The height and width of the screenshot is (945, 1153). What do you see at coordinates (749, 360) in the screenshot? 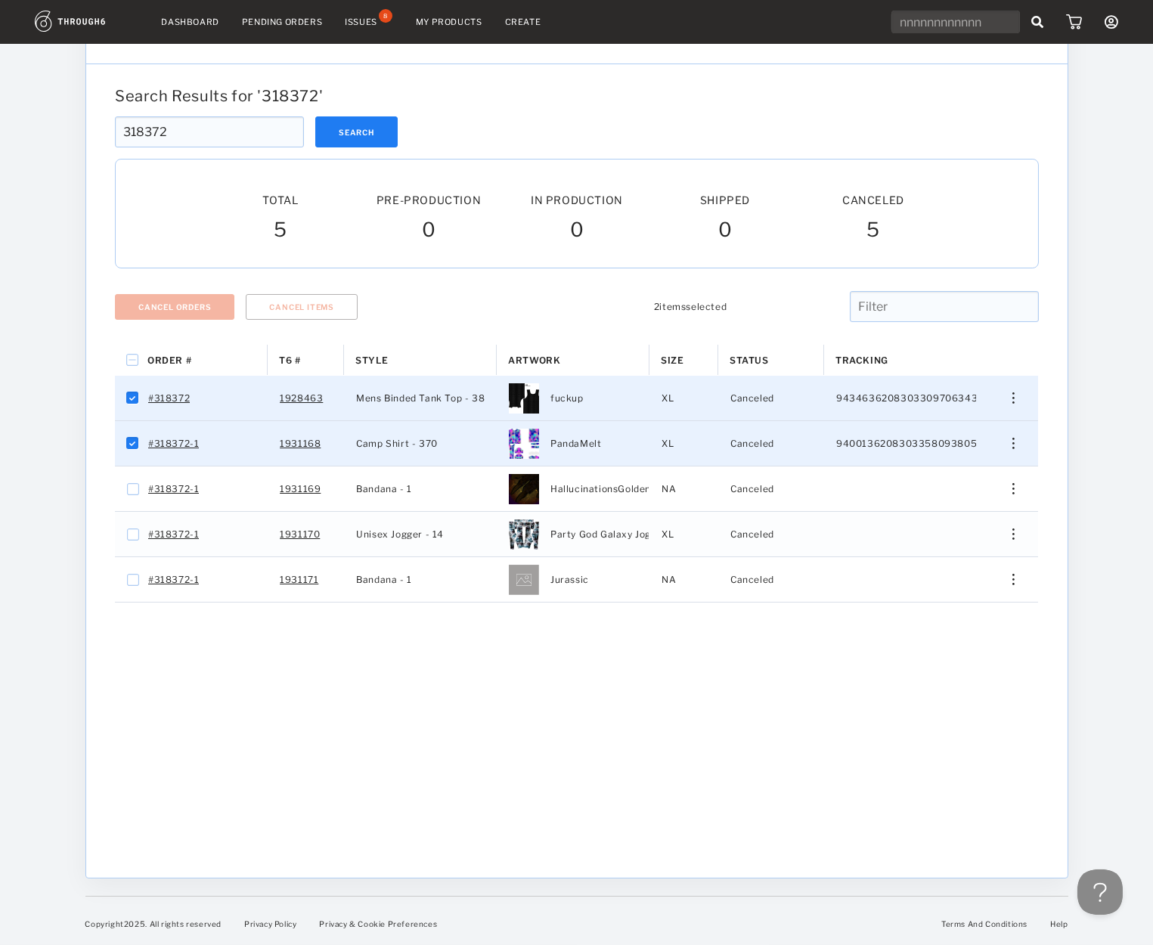
I see `span: Status` at bounding box center [749, 360].